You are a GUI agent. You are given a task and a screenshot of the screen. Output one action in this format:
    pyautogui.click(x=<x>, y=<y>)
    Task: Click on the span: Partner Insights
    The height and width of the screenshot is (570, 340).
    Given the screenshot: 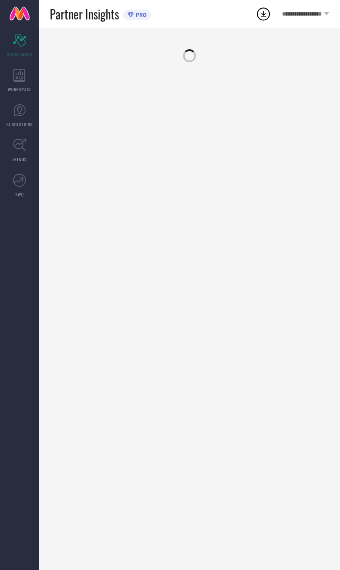 What is the action you would take?
    pyautogui.click(x=84, y=14)
    